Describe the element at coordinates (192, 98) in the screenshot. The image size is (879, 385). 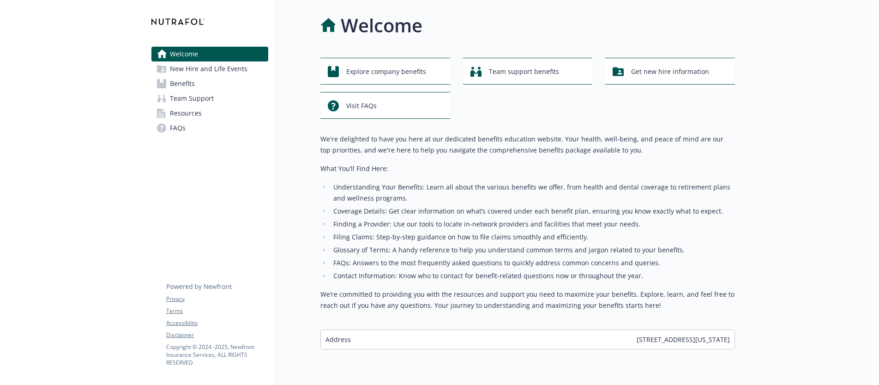
I see `span: Team Support` at that location.